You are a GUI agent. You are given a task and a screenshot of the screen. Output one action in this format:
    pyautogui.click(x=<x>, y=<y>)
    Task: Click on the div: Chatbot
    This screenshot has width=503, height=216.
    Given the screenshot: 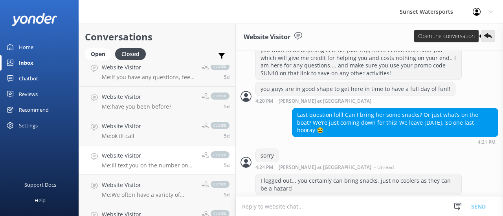 What is the action you would take?
    pyautogui.click(x=28, y=79)
    